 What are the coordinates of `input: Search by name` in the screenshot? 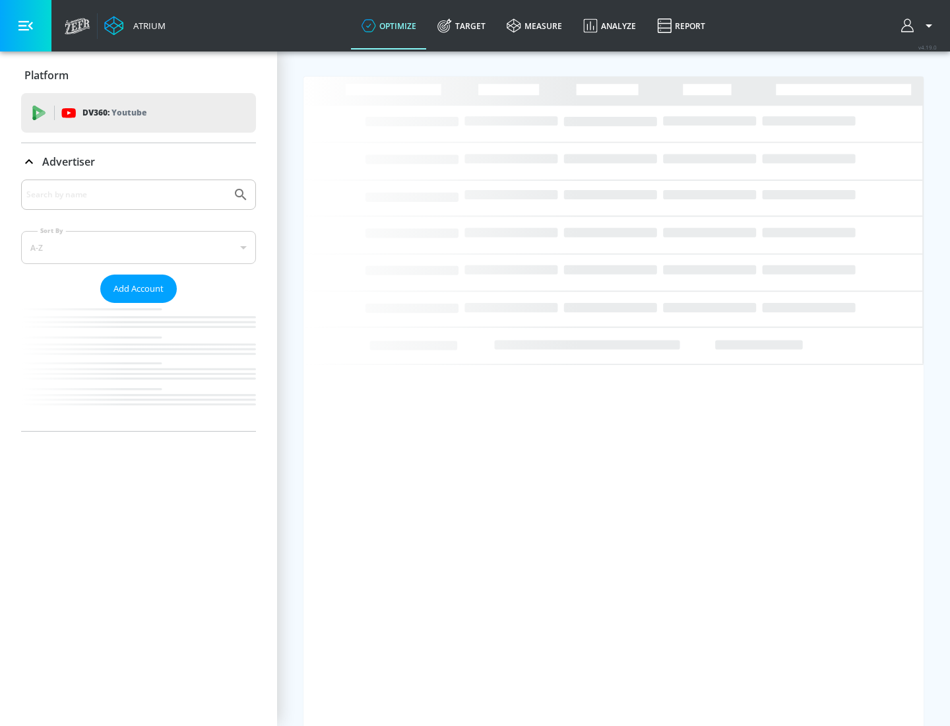 It's located at (126, 195).